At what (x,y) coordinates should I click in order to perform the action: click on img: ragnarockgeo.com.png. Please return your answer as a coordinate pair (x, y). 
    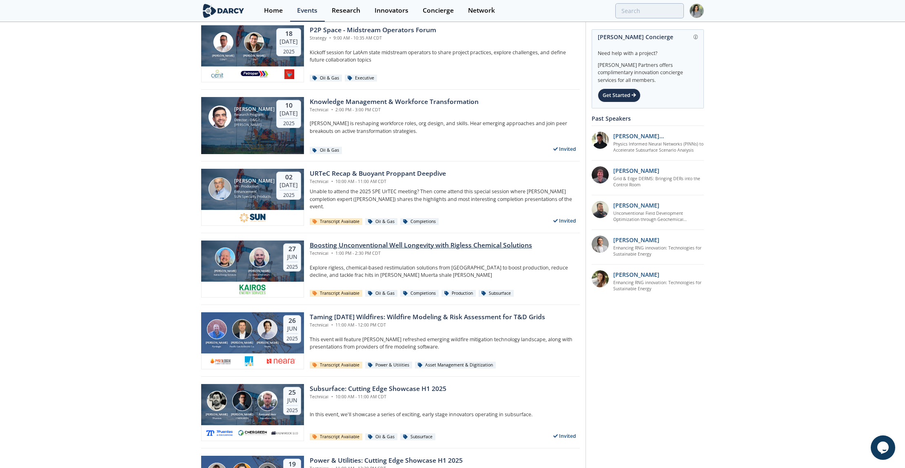
    Looking at the image, I should click on (286, 433).